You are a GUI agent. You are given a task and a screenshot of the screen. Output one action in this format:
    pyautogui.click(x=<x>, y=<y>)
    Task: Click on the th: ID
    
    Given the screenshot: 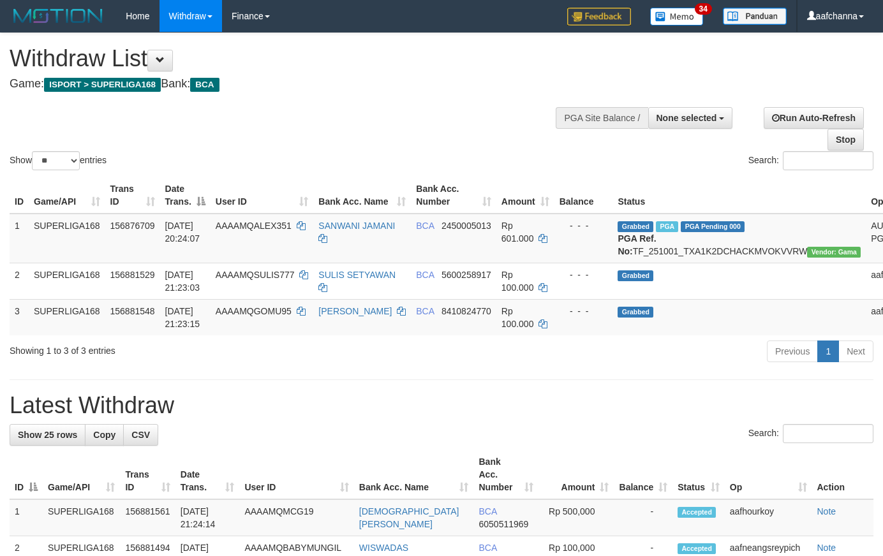 What is the action you would take?
    pyautogui.click(x=19, y=195)
    